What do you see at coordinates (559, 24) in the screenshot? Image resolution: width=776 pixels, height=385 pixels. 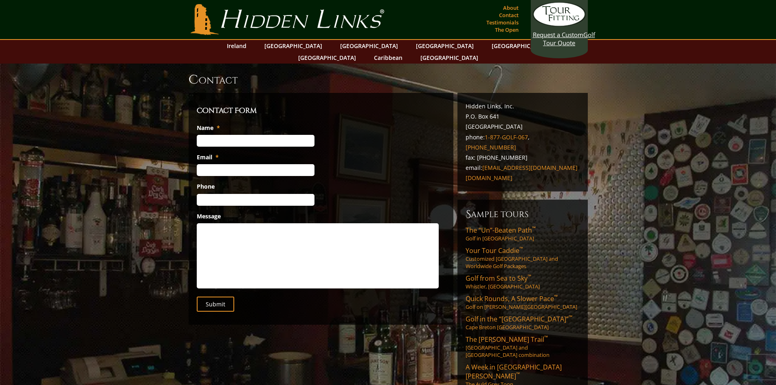 I see `a: Request a CustomGolf Tour Quote` at bounding box center [559, 24].